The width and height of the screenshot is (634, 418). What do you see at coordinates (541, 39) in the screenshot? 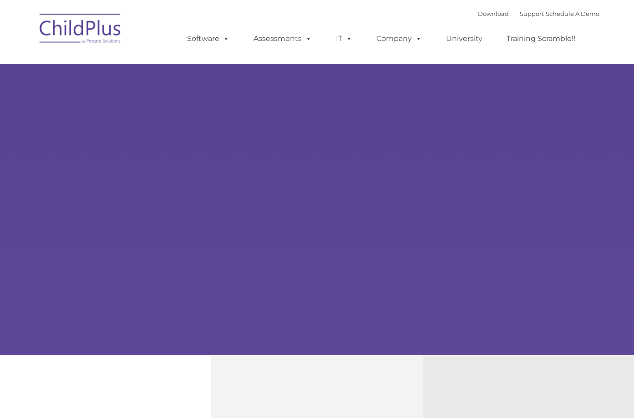
I see `a: Training Scramble!!` at bounding box center [541, 39].